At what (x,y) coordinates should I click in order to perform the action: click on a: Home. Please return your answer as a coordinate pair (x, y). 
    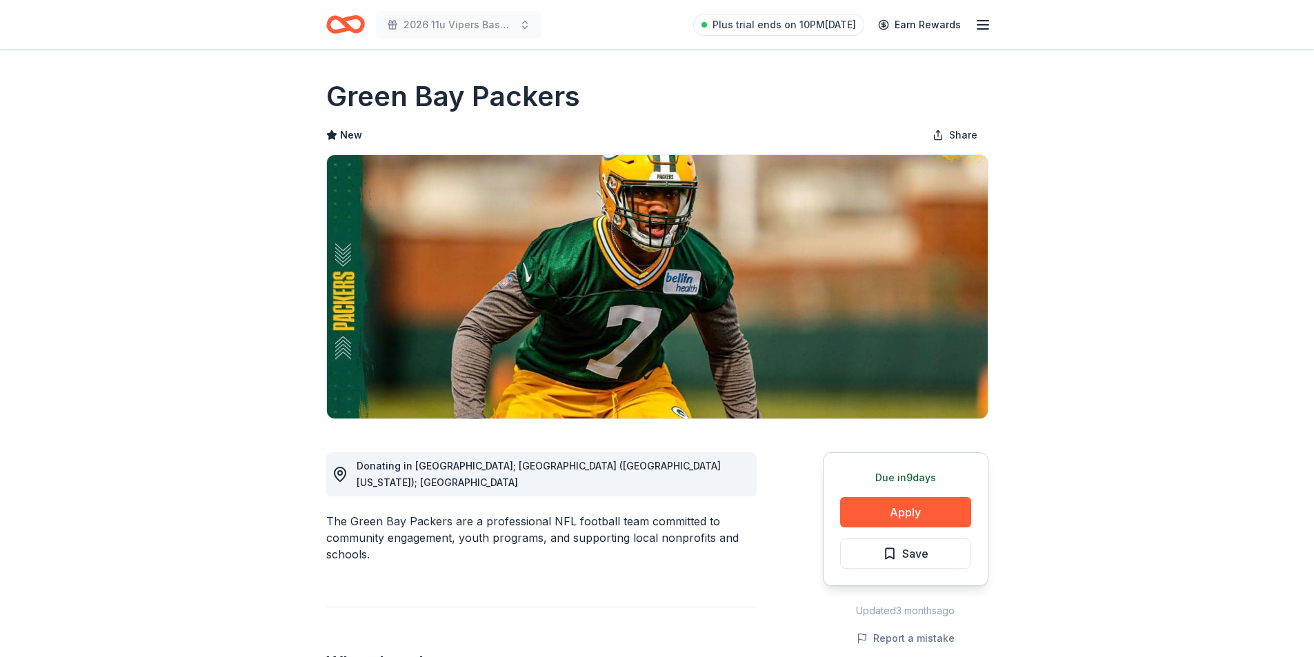
    Looking at the image, I should click on (345, 24).